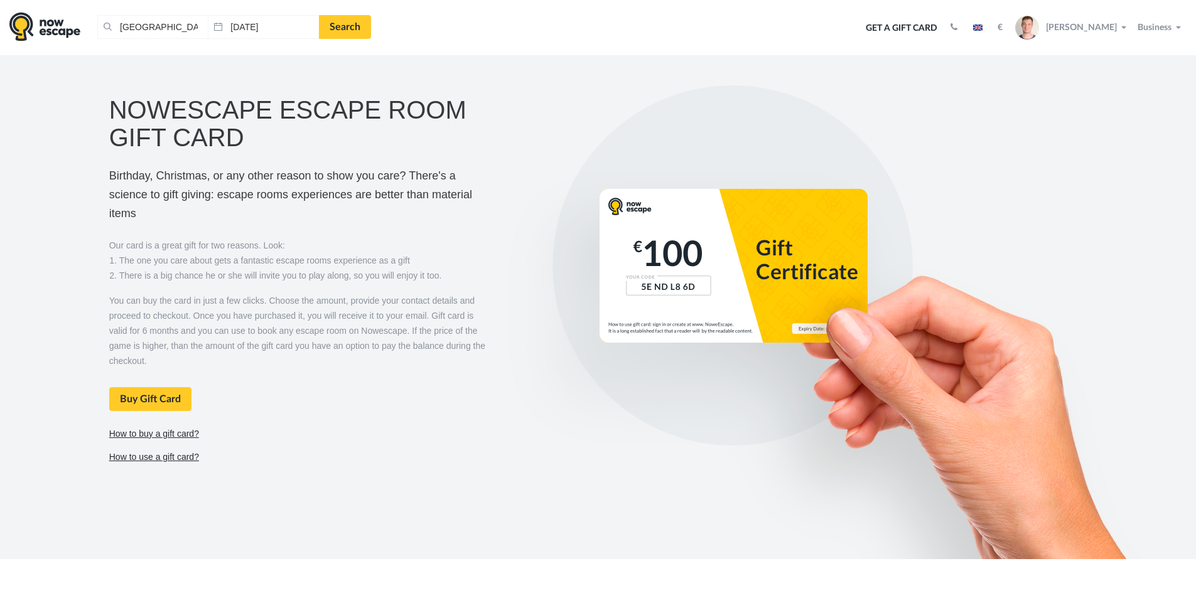  Describe the element at coordinates (901, 28) in the screenshot. I see `a: Get a Gift Card` at that location.